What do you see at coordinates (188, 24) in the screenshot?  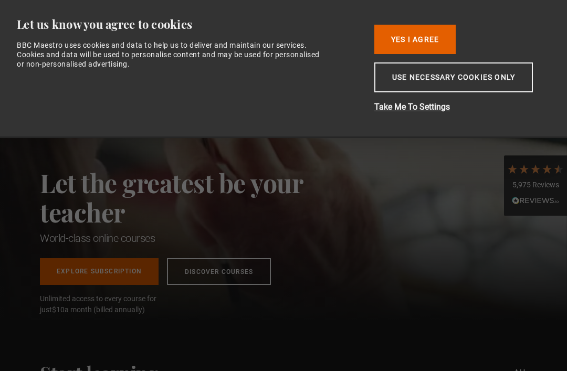 I see `div: Let us know you agree to cookies` at bounding box center [188, 24].